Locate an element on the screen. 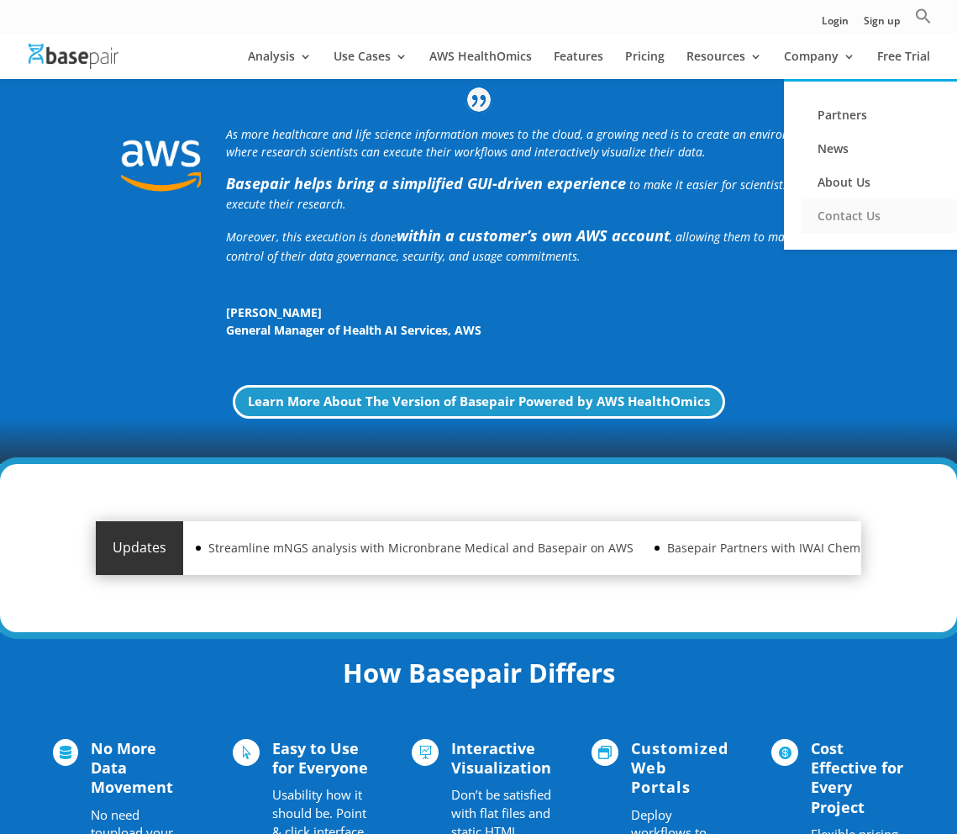 This screenshot has width=957, height=834. a: Login is located at coordinates (836, 24).